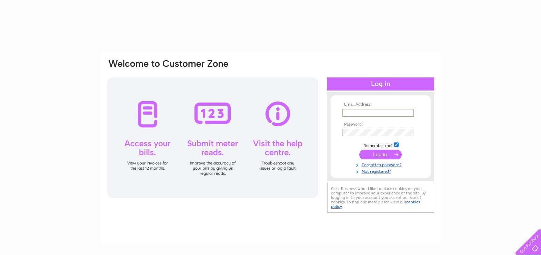 This screenshot has height=255, width=541. I want to click on td: Remember me?, so click(380, 145).